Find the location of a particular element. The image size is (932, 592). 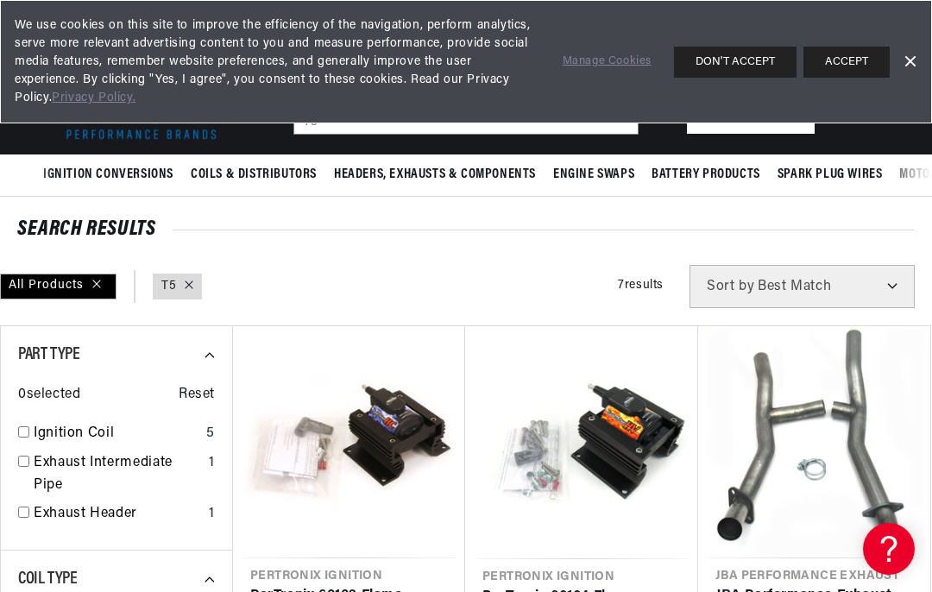

a: Exhaust Intermediate Pipe is located at coordinates (117, 474).